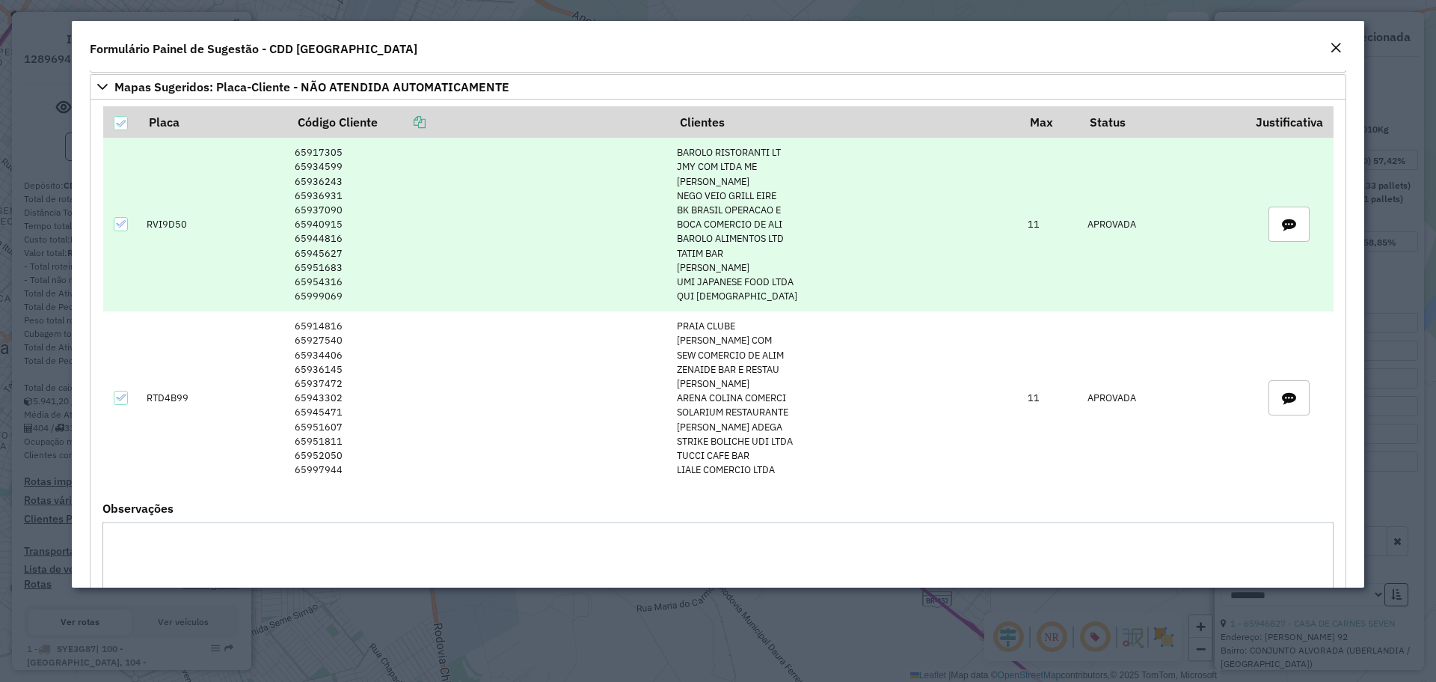  What do you see at coordinates (478, 224) in the screenshot?
I see `td: 65917305 65934599 65936243 65936931 65937090 65940915 65944816 65945627 65951683 65954316 65999069` at bounding box center [478, 224].